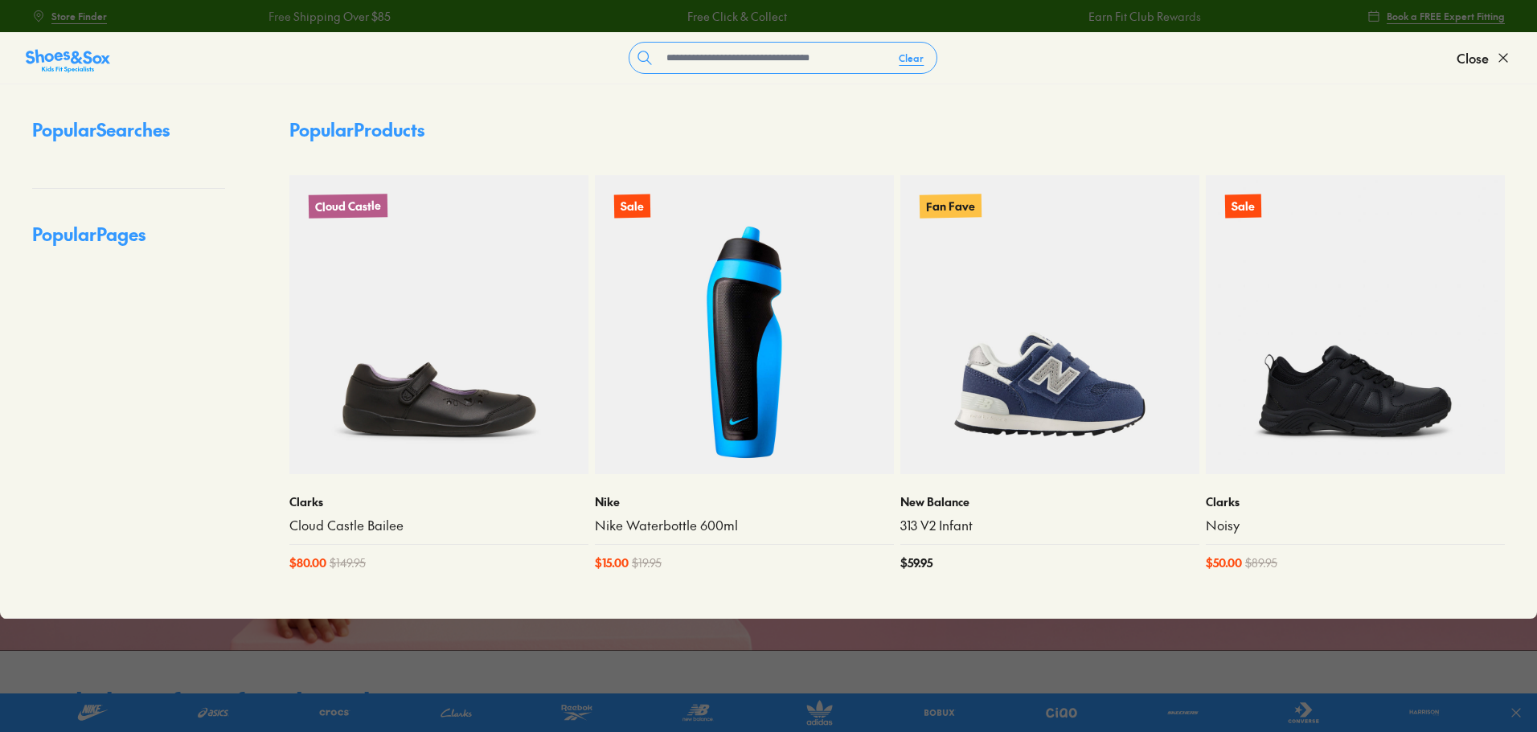  What do you see at coordinates (744, 502) in the screenshot?
I see `p: Nike` at bounding box center [744, 502].